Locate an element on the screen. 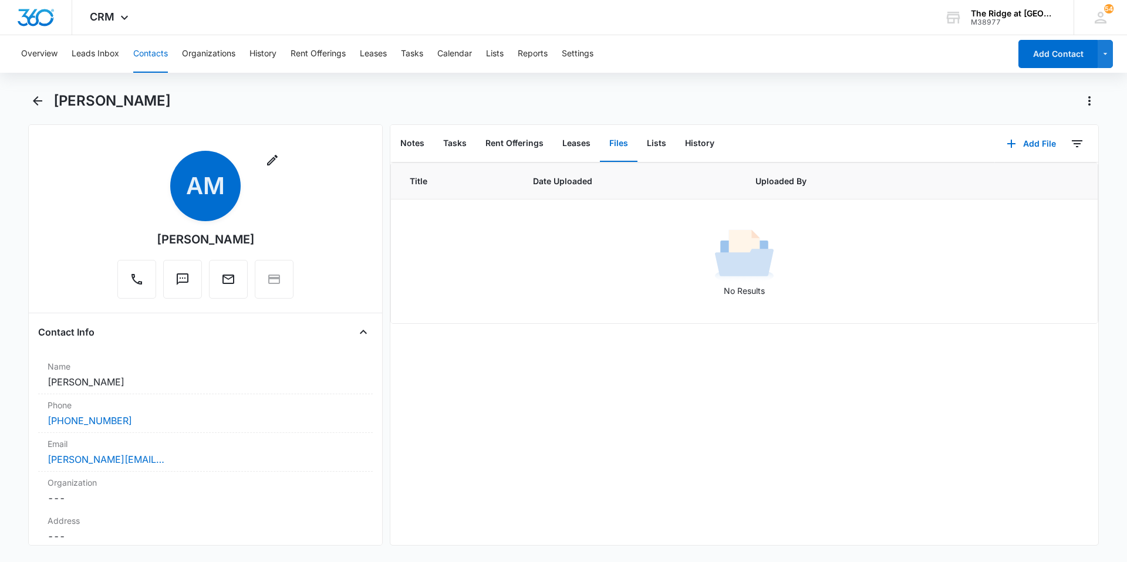 Image resolution: width=1127 pixels, height=562 pixels. button: Organizations is located at coordinates (208, 54).